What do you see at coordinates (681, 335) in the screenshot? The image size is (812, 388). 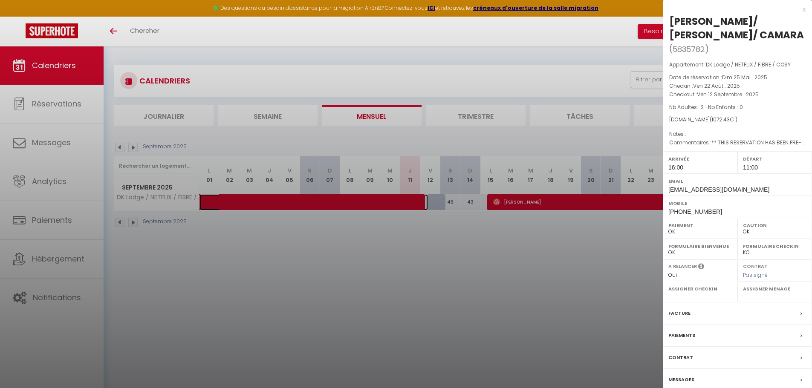 I see `label: Paiements` at bounding box center [681, 335].